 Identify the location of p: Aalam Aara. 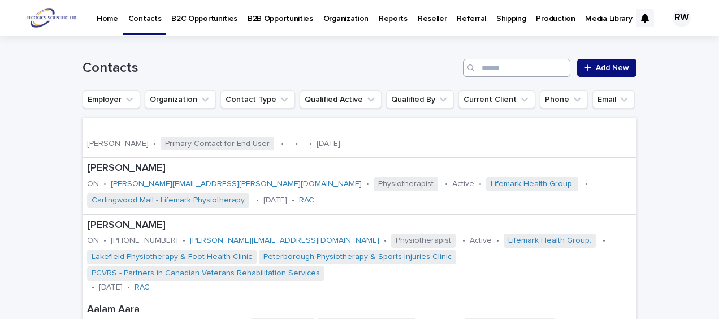
(359, 310).